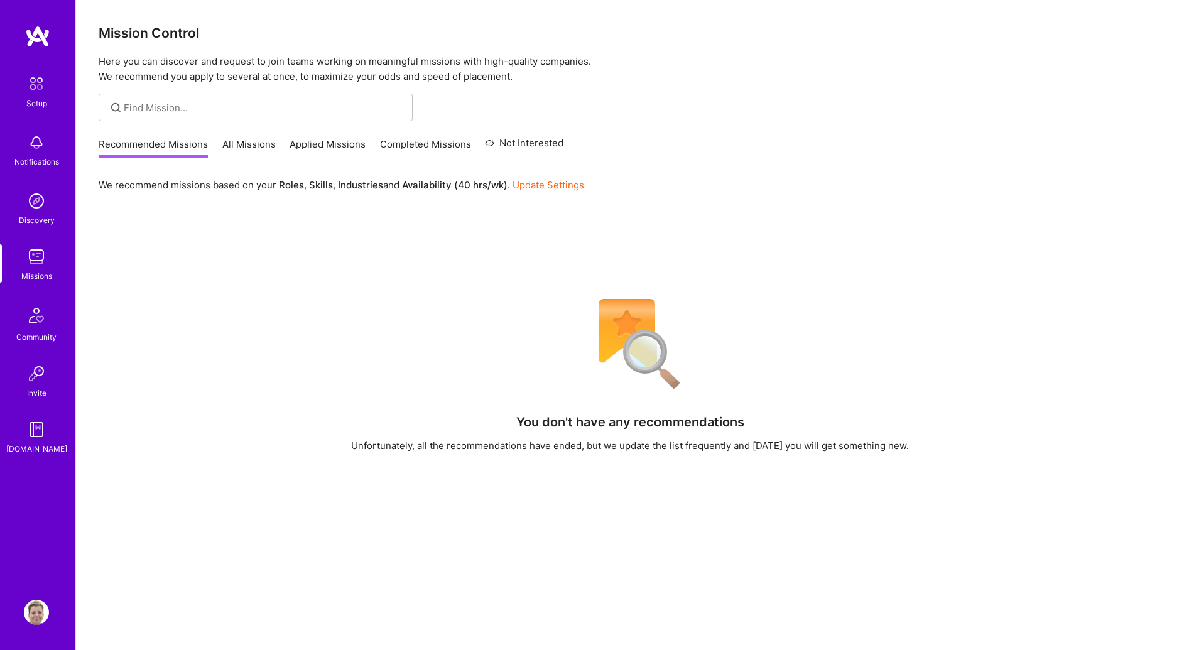  Describe the element at coordinates (36, 392) in the screenshot. I see `div: Invite` at that location.